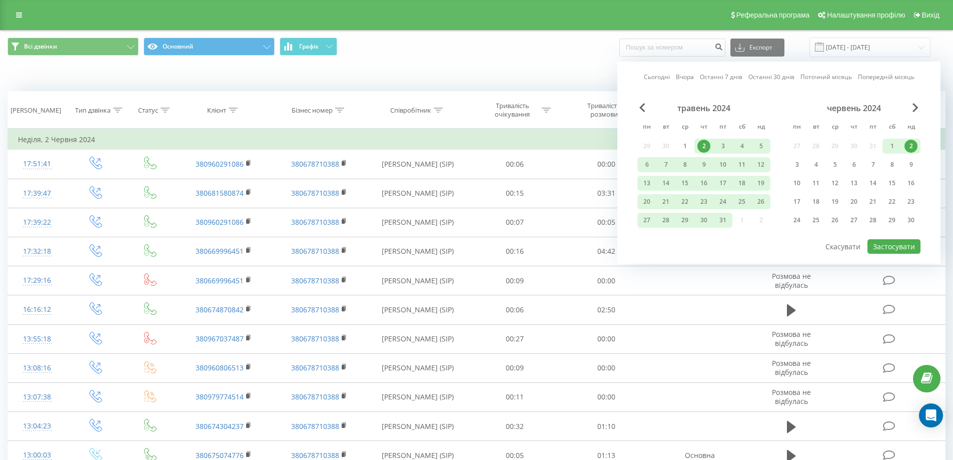 The image size is (953, 460). Describe the element at coordinates (666, 202) in the screenshot. I see `div: вт 21 трав 2024 р.` at that location.